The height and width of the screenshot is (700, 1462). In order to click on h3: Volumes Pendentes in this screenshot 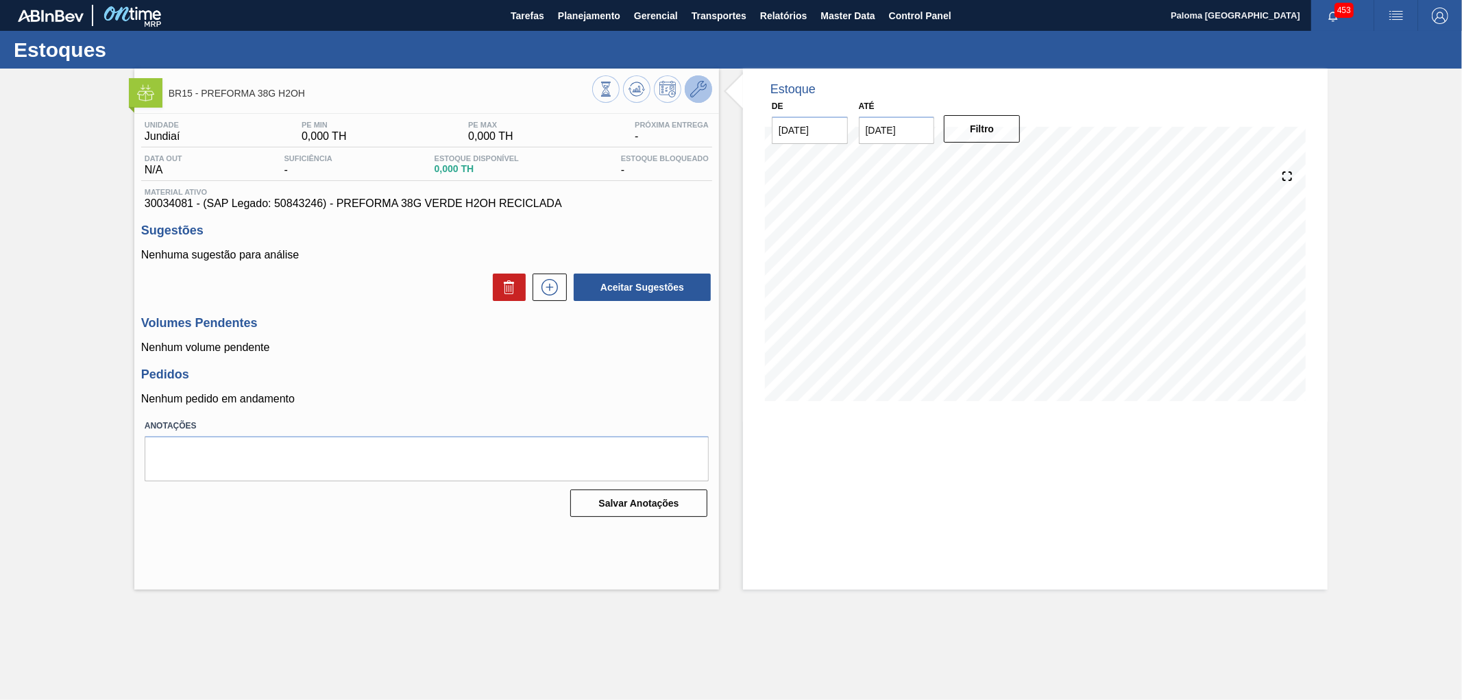, I will do `click(426, 323)`.